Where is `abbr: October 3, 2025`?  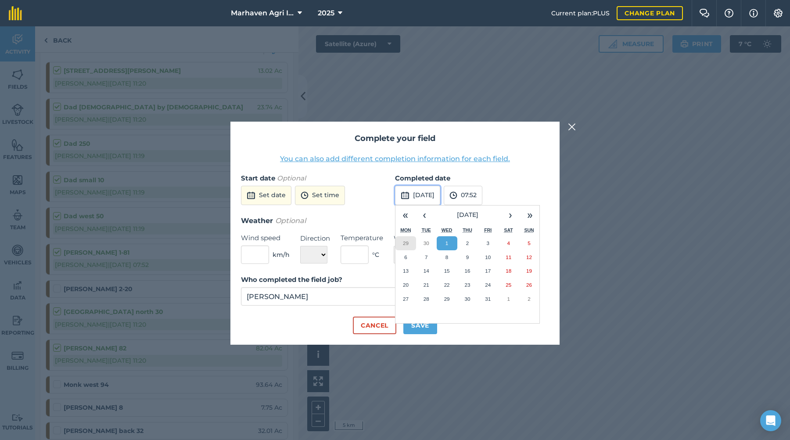 abbr: October 3, 2025 is located at coordinates (488, 243).